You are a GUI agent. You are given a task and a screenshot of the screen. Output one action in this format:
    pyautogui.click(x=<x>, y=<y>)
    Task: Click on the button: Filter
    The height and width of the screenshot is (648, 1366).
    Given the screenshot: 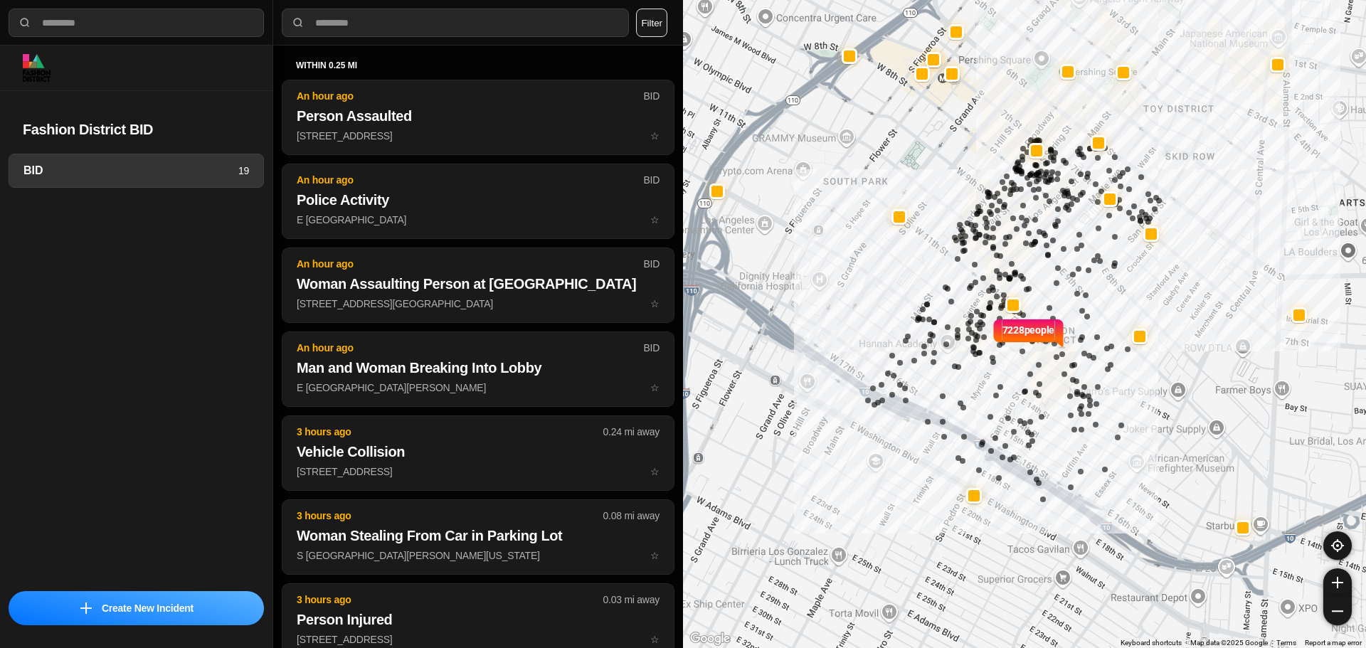 What is the action you would take?
    pyautogui.click(x=652, y=23)
    